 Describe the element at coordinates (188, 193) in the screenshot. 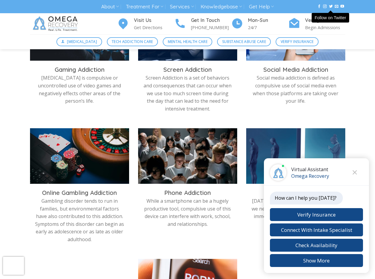

I see `h3: Phone Addiction` at that location.